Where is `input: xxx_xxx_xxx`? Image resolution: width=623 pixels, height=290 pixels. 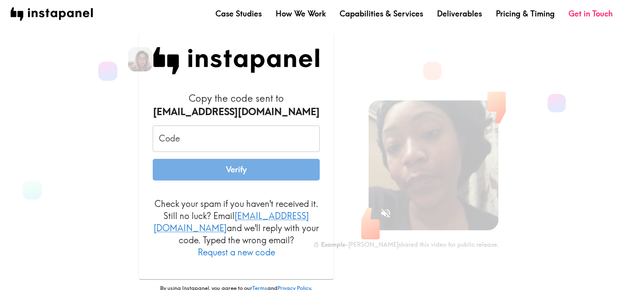 input: xxx_xxx_xxx is located at coordinates (236, 139).